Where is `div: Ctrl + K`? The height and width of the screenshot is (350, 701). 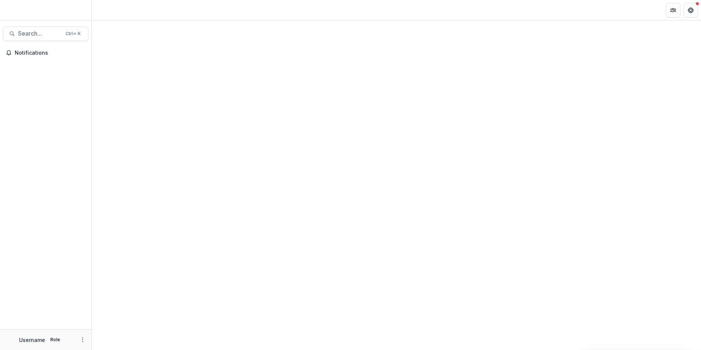
div: Ctrl + K is located at coordinates (73, 34).